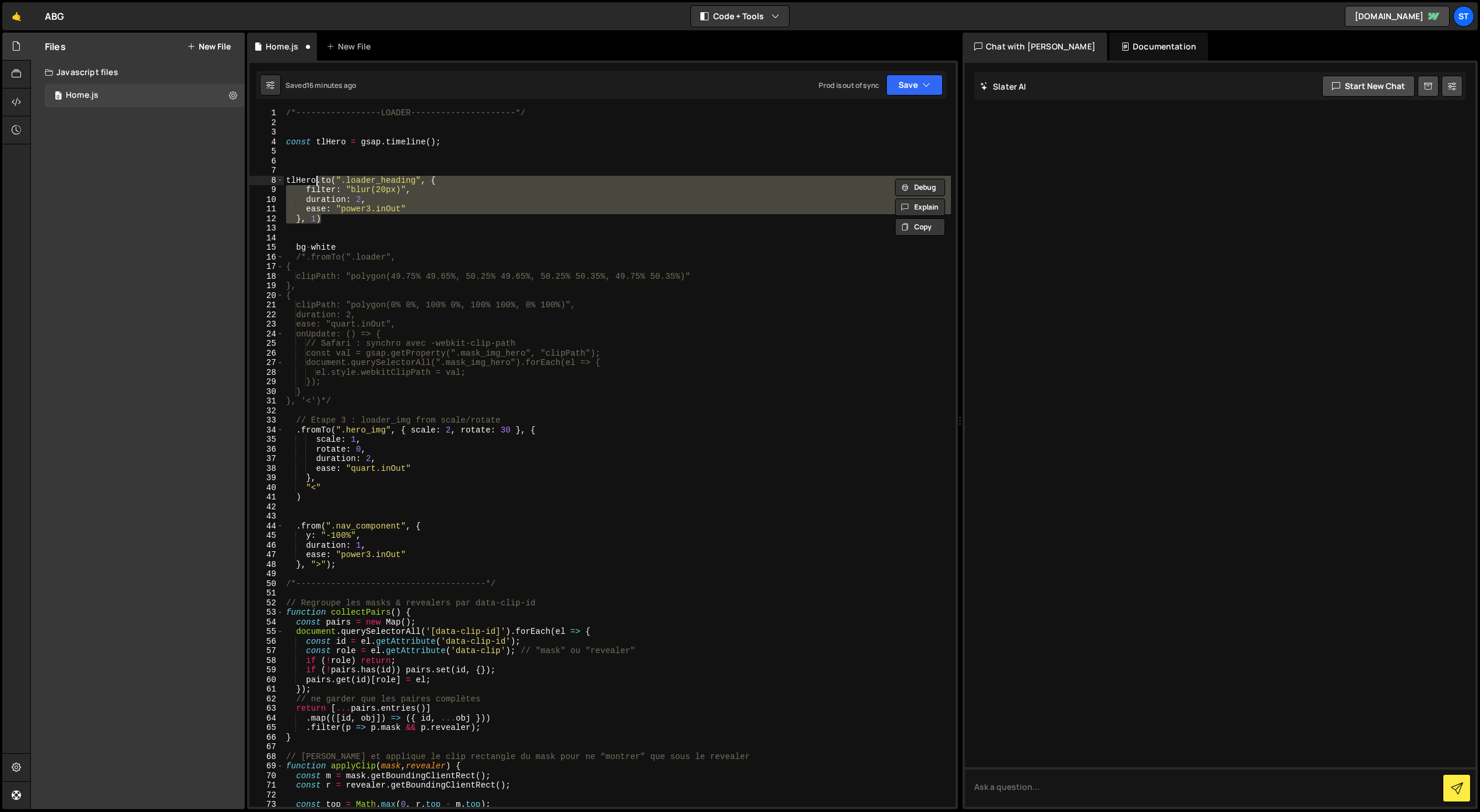  Describe the element at coordinates (145, 95) in the screenshot. I see `div: 16686/45579.js` at that location.